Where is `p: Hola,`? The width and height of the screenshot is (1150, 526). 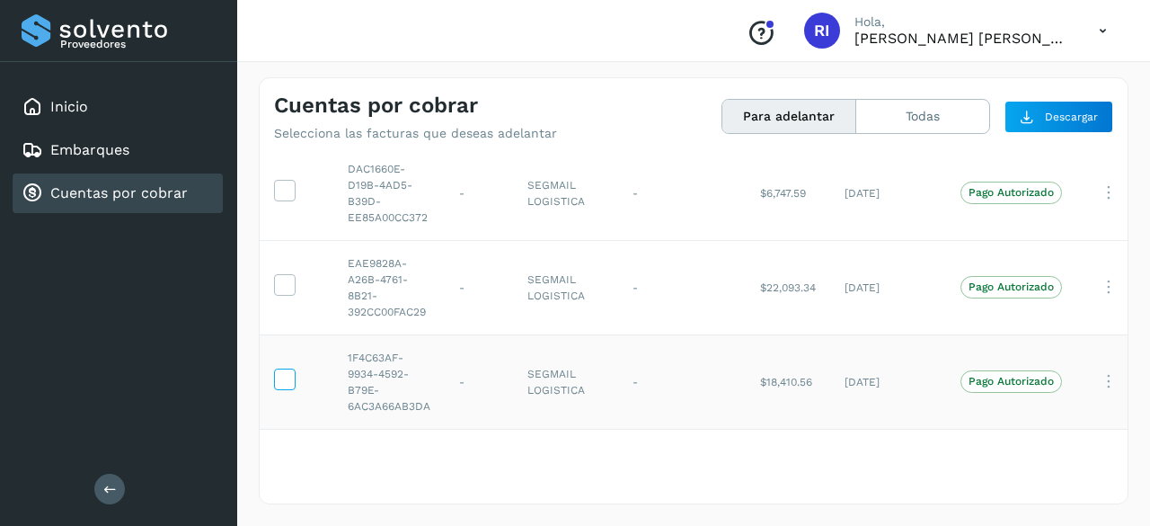
p: Hola, is located at coordinates (962, 22).